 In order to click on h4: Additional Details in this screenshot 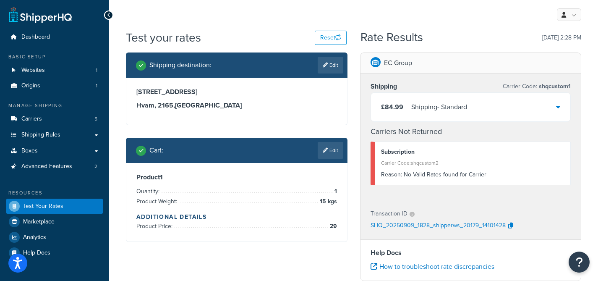, I will do `click(237, 216)`.